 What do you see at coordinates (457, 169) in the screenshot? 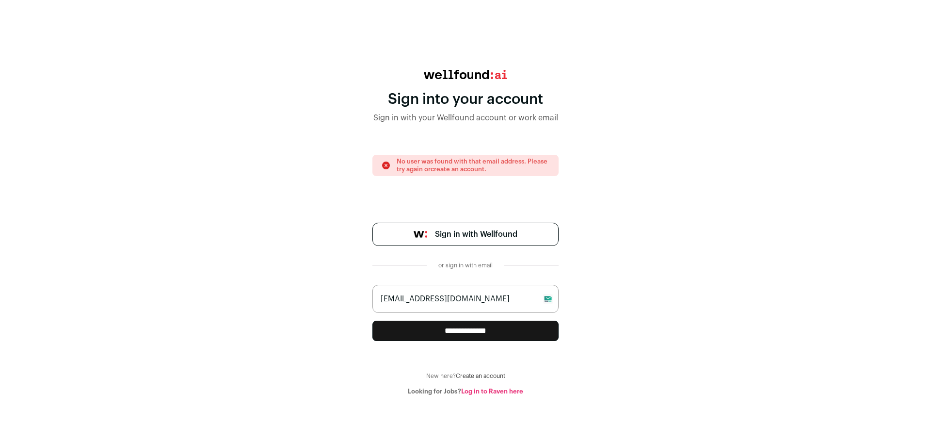
I see `a: create an account` at bounding box center [457, 169].